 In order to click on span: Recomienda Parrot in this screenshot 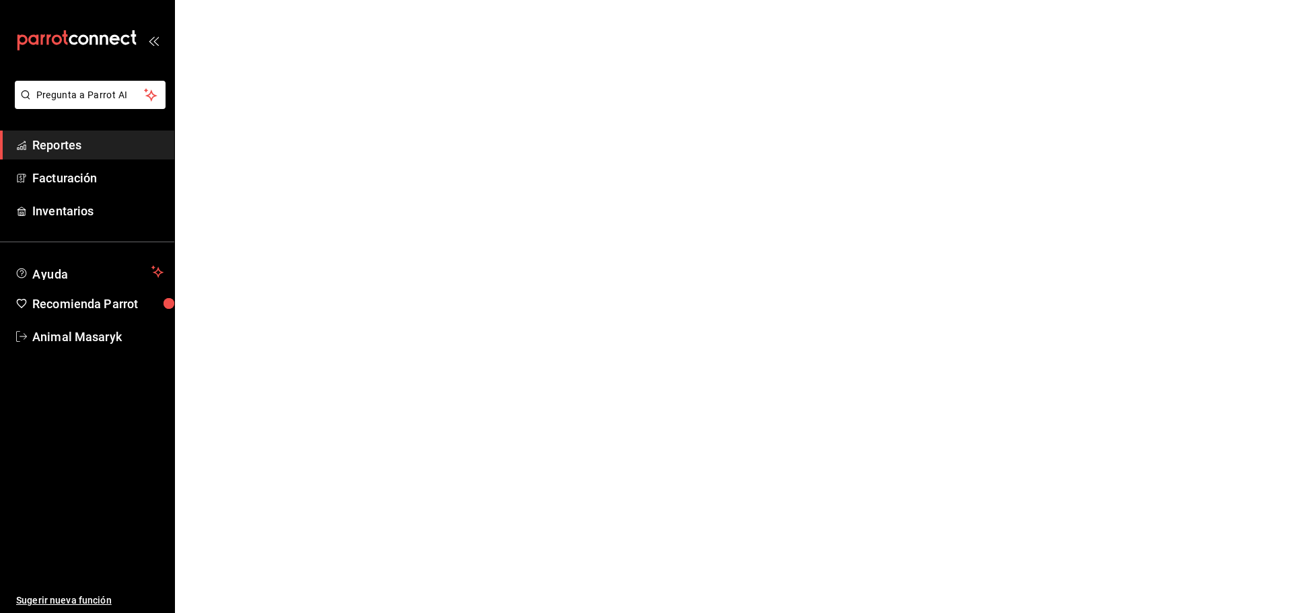, I will do `click(98, 303)`.